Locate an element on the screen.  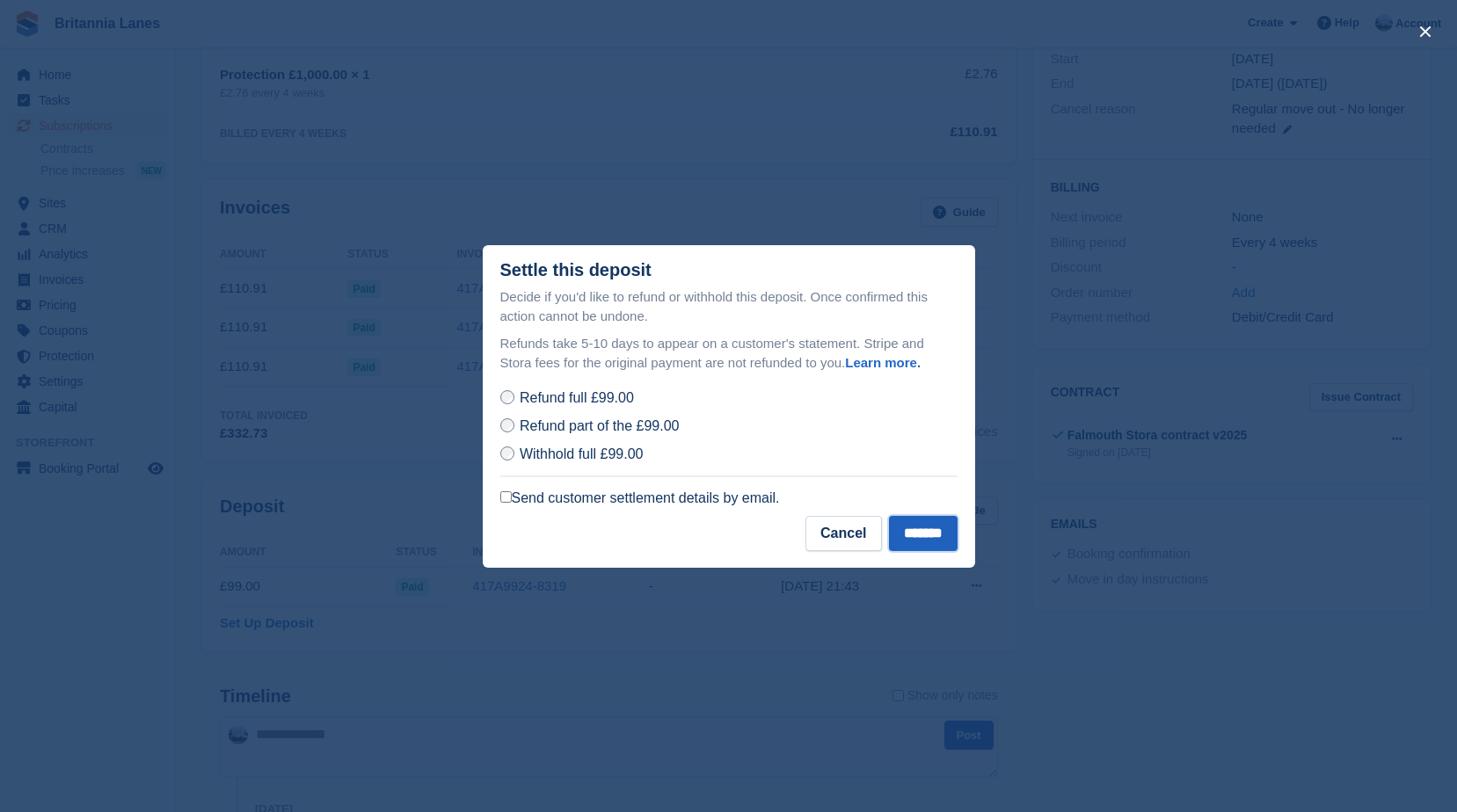
p: Refunds take 5-10 days to appear on a customer's statement. Stripe and Stora fees for the origina... is located at coordinates (728, 353).